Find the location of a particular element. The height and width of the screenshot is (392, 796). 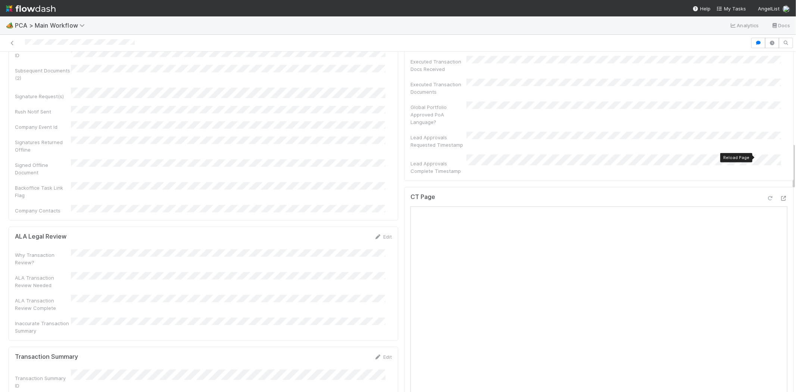

div: Rush Notif Sent is located at coordinates (43, 112).